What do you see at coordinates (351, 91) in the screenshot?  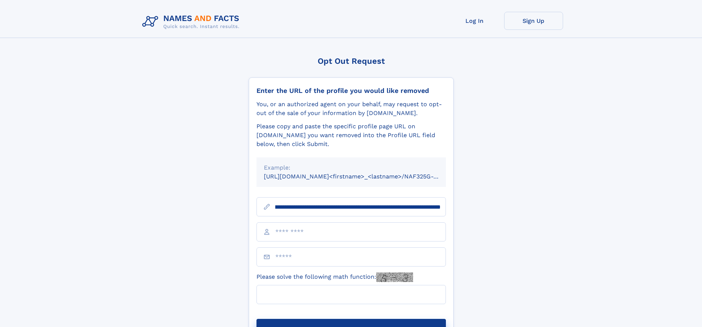 I see `div: Enter the URL of the profile you would like removed` at bounding box center [351, 91].